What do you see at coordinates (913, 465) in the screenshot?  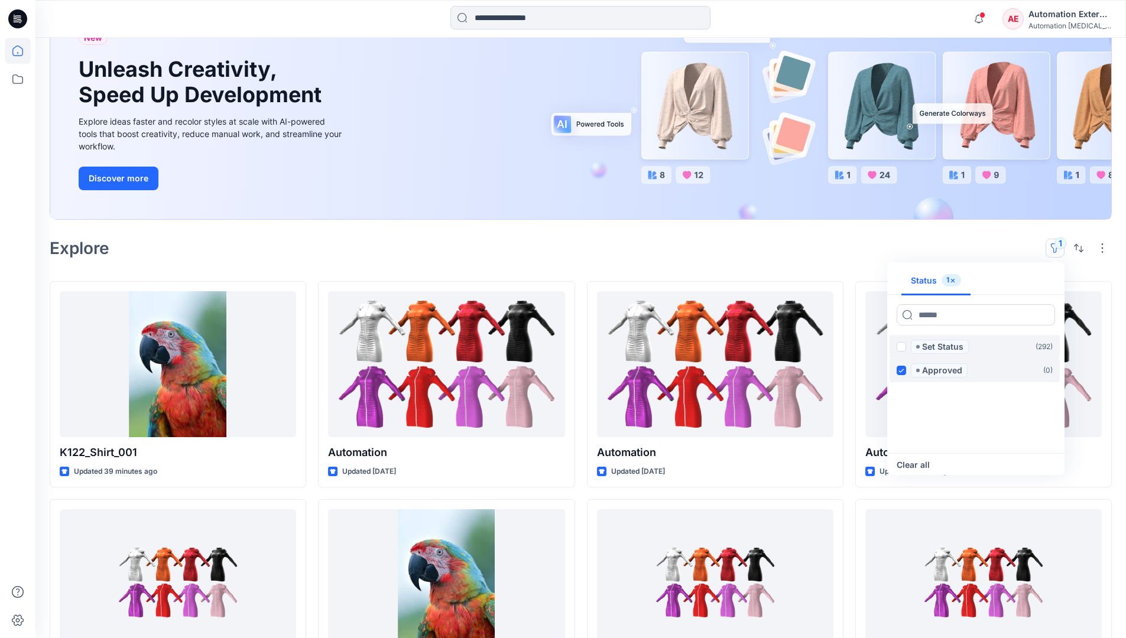 I see `button: Clear all` at bounding box center [913, 465].